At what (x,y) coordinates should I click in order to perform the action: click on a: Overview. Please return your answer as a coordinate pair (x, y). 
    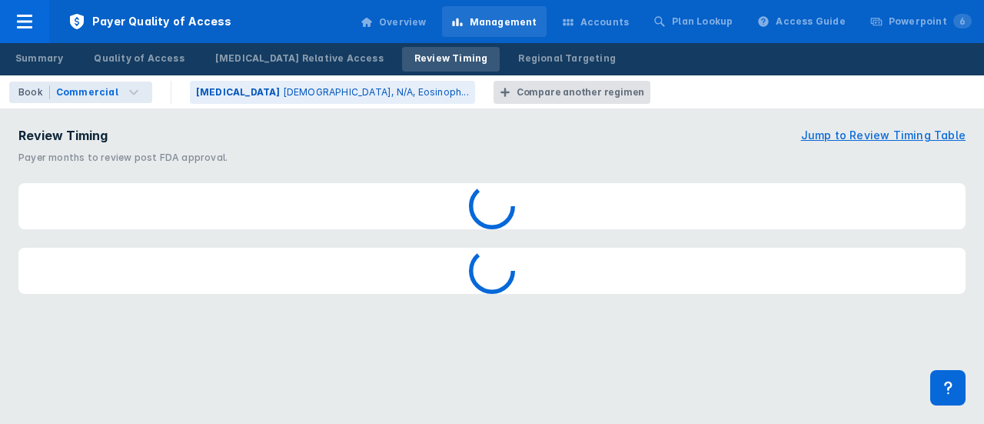
    Looking at the image, I should click on (394, 22).